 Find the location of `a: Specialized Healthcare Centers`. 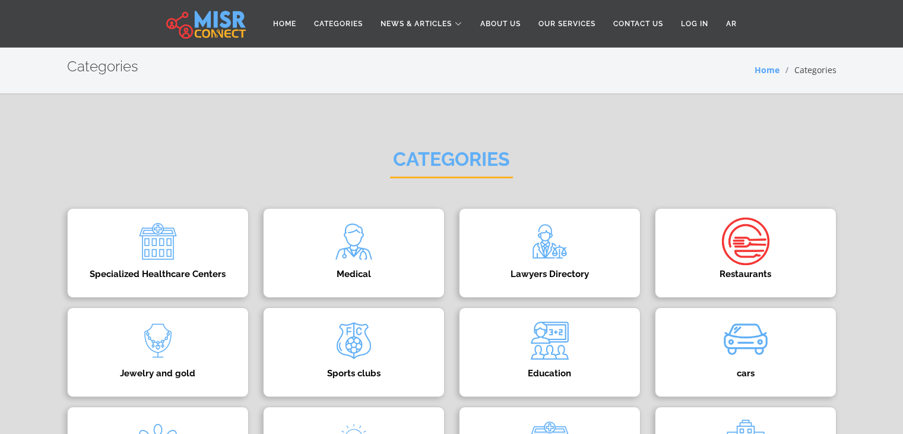

a: Specialized Healthcare Centers is located at coordinates (158, 252).